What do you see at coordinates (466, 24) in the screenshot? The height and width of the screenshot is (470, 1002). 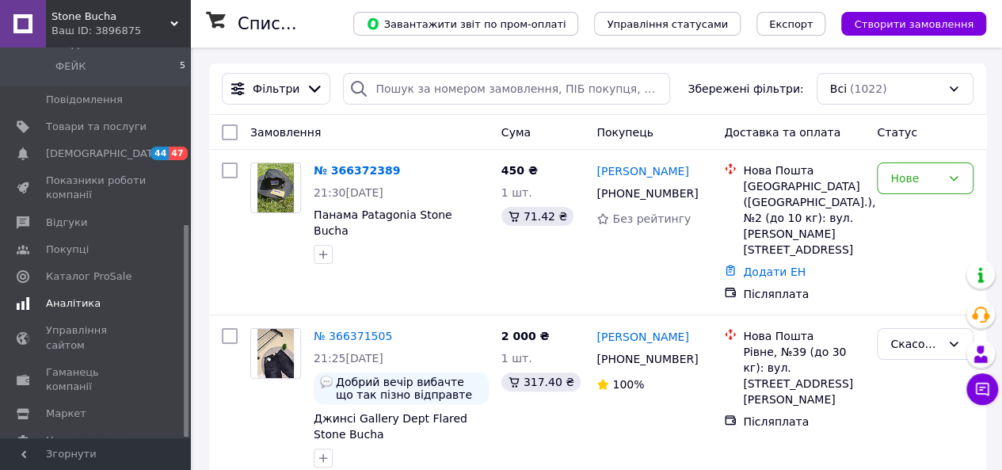 I see `span: Завантажити звіт по пром-оплаті` at bounding box center [466, 24].